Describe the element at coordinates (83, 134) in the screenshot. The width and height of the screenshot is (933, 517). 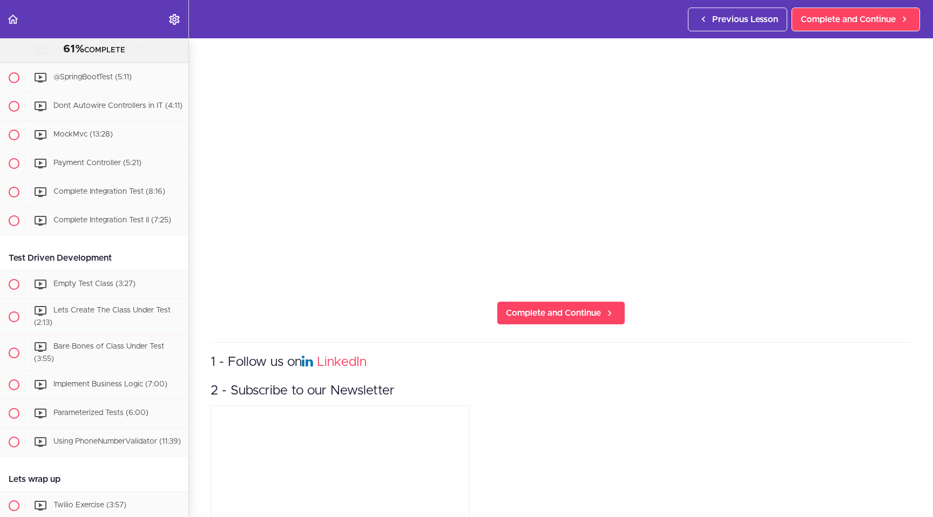
I see `span: MockMvc (13:28)` at that location.